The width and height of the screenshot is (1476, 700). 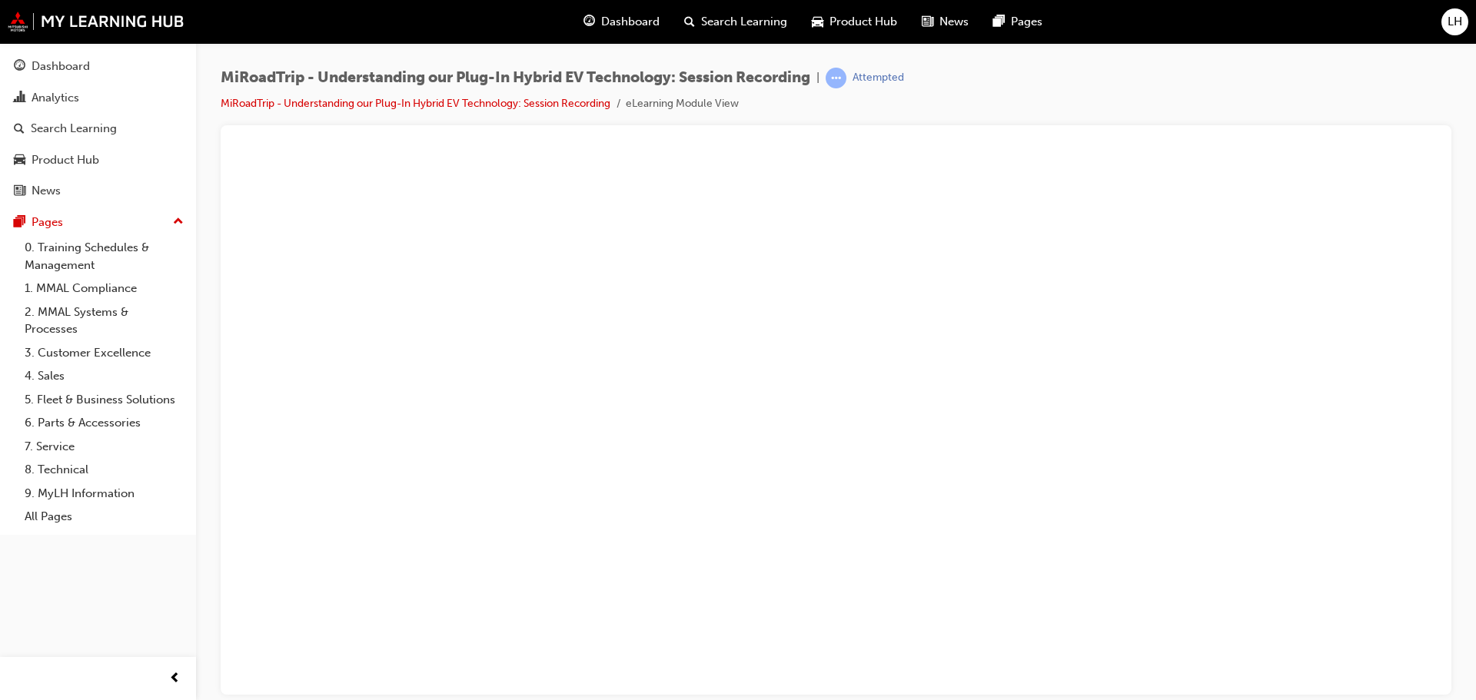 What do you see at coordinates (104, 376) in the screenshot?
I see `a: 4. Sales` at bounding box center [104, 376].